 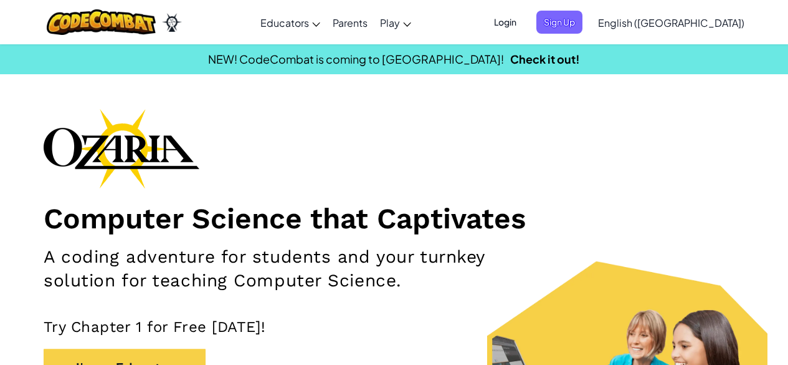 I want to click on span: Login, so click(x=505, y=22).